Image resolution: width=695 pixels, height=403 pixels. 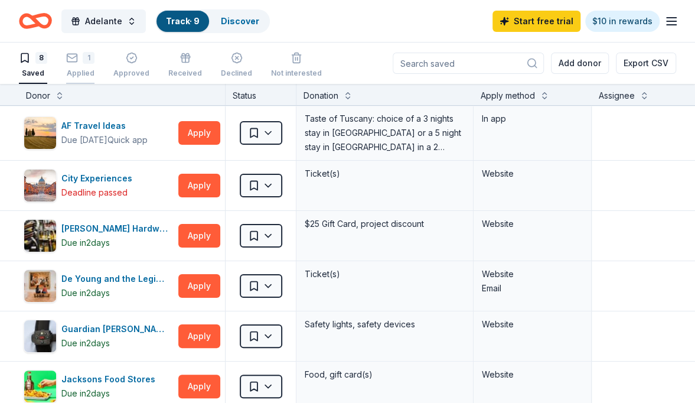 What do you see at coordinates (240, 21) in the screenshot?
I see `a: Discover` at bounding box center [240, 21].